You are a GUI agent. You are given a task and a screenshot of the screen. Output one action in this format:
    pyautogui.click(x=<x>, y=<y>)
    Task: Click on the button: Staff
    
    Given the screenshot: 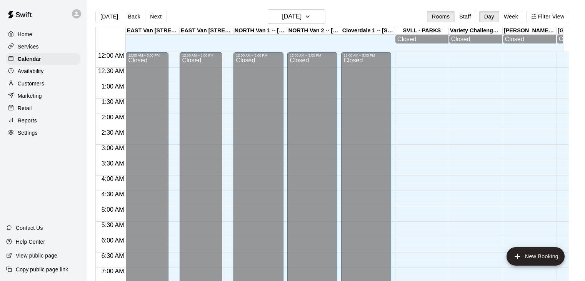 What is the action you would take?
    pyautogui.click(x=465, y=17)
    